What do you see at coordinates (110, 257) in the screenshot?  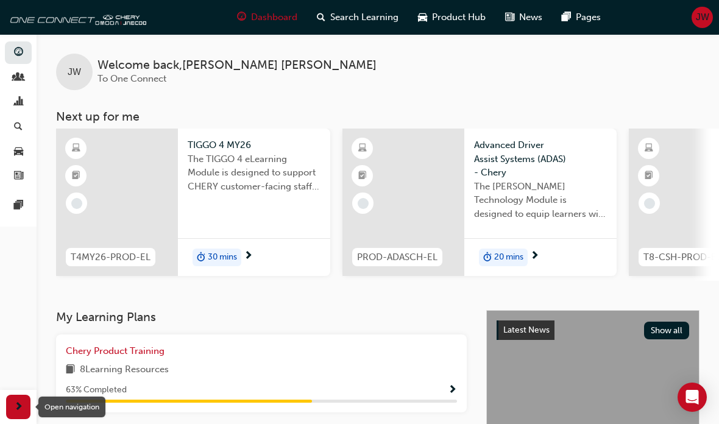 I see `span: T4MY26-PROD-EL` at bounding box center [110, 257].